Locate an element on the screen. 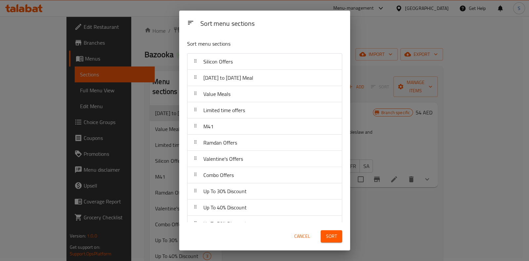  div: Valentine's Offers is located at coordinates (265, 159).